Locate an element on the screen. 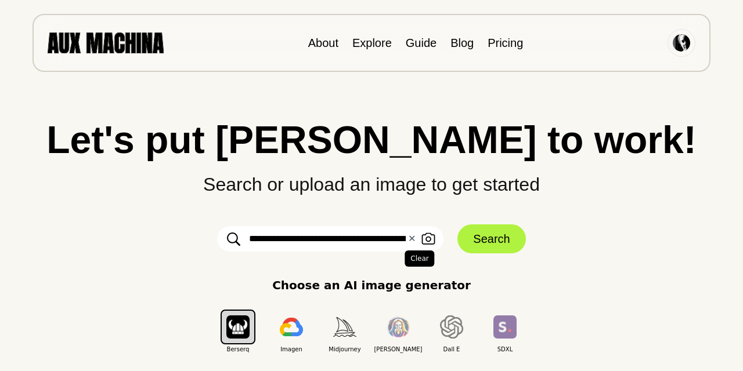 This screenshot has width=743, height=371. img: Leonardo is located at coordinates (398, 327).